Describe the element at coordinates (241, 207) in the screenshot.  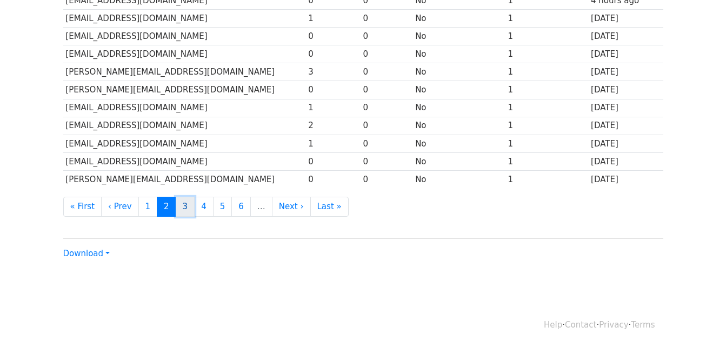
I see `a: 6` at that location.